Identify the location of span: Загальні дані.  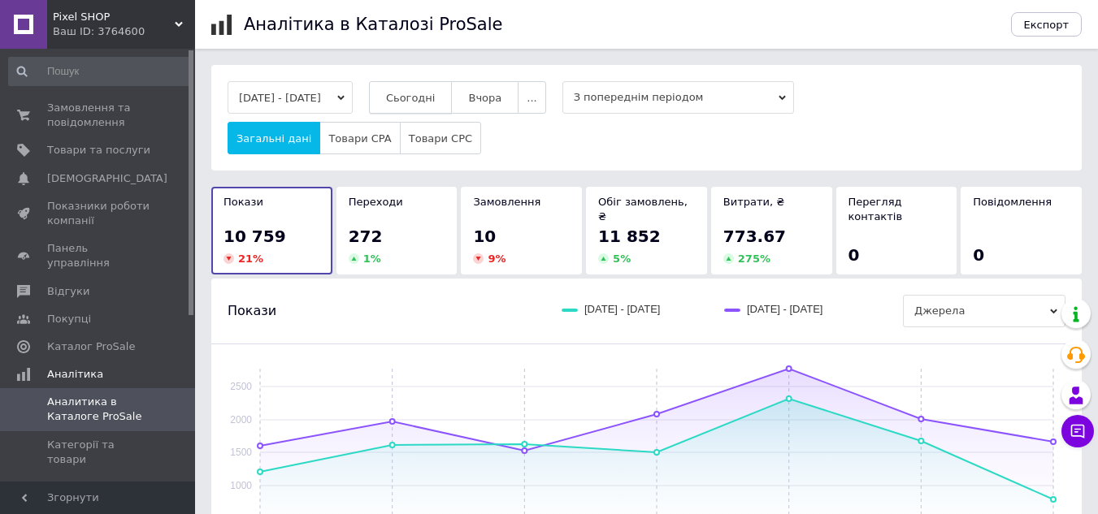
(274, 138).